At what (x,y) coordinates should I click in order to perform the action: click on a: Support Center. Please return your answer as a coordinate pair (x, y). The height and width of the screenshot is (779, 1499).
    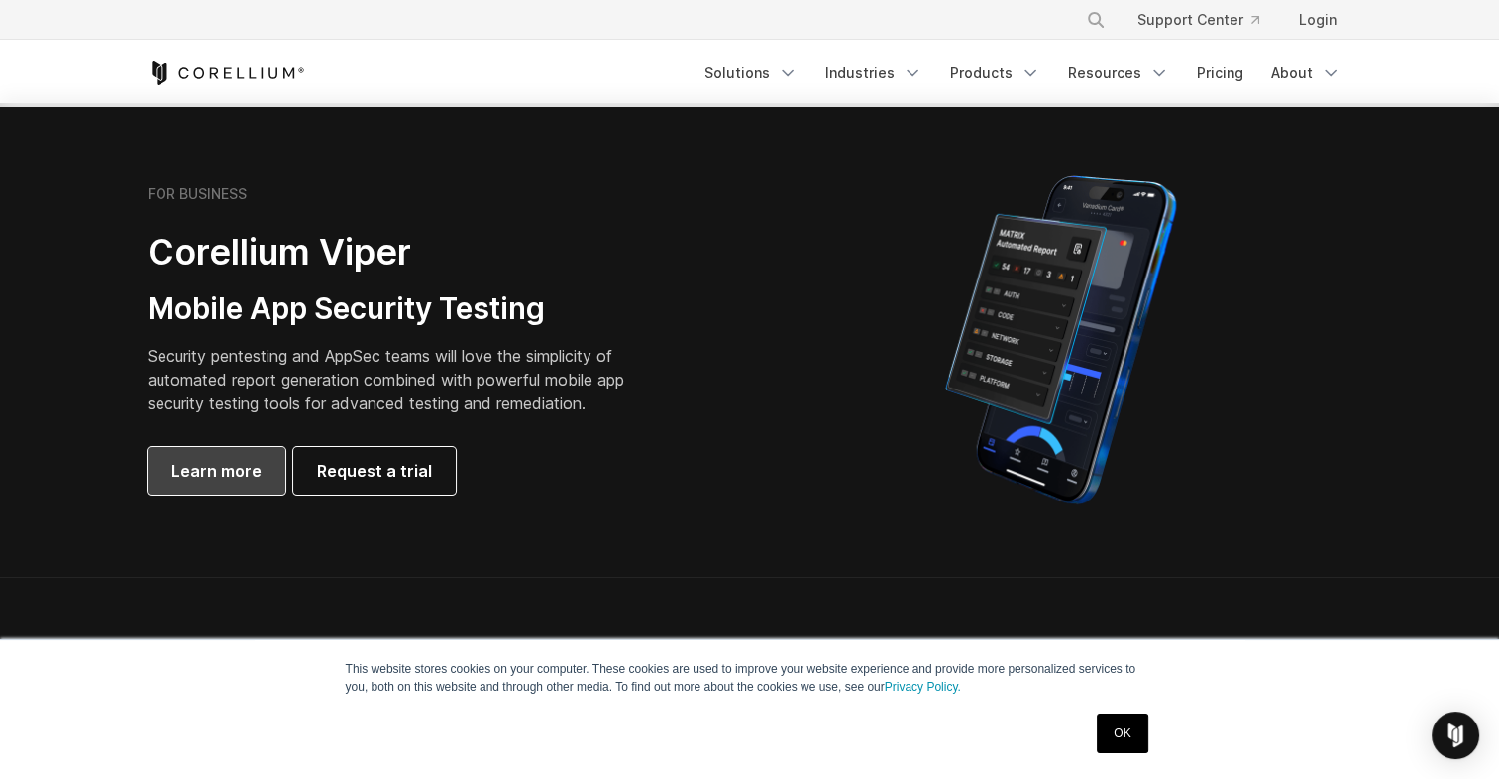
    Looking at the image, I should click on (1198, 20).